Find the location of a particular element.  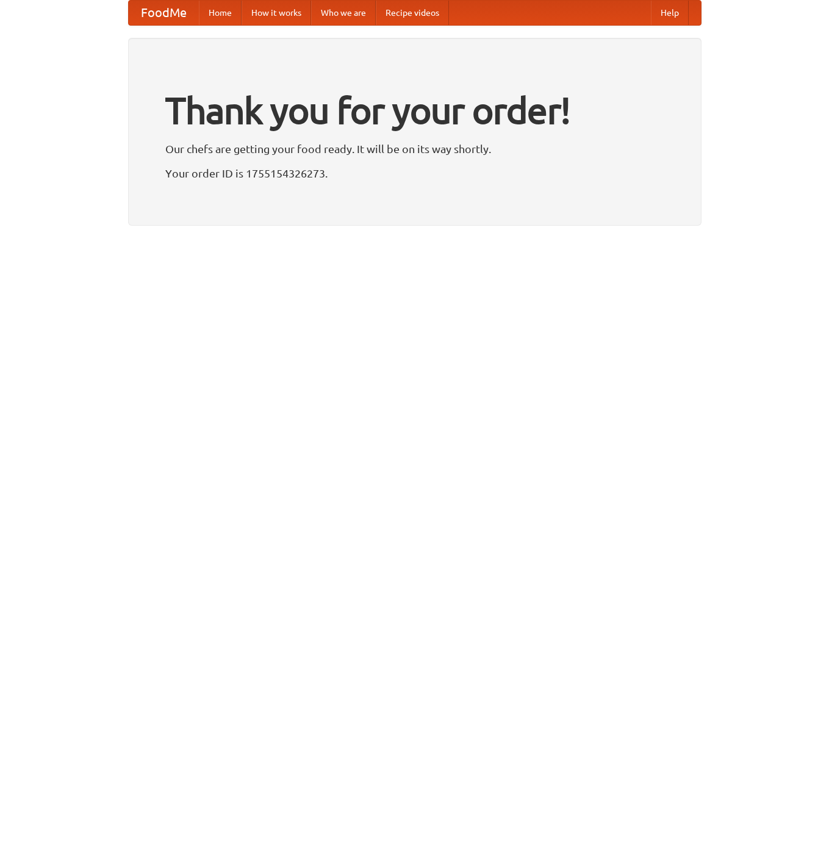

p: Your order ID is 1755154326273. is located at coordinates (415, 173).